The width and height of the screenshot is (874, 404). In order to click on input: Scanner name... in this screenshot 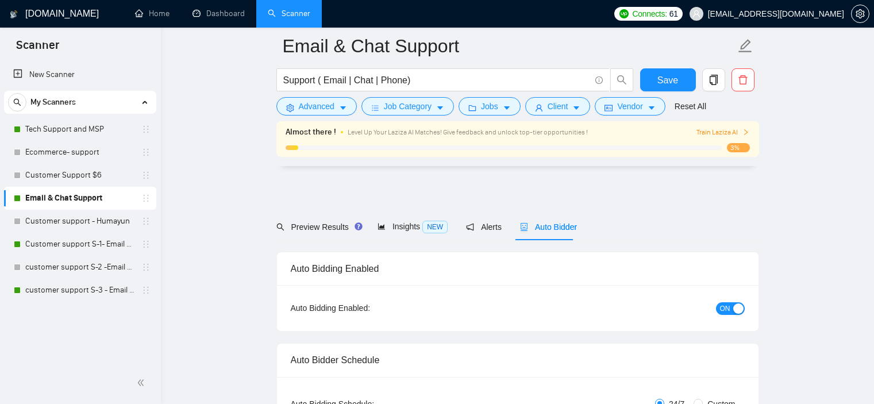, I will do `click(509, 46)`.